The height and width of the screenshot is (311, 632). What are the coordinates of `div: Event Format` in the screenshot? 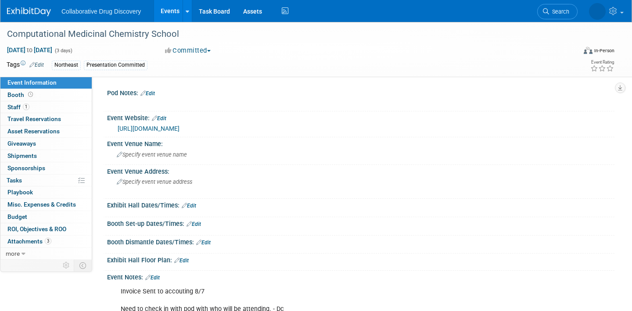 It's located at (569, 52).